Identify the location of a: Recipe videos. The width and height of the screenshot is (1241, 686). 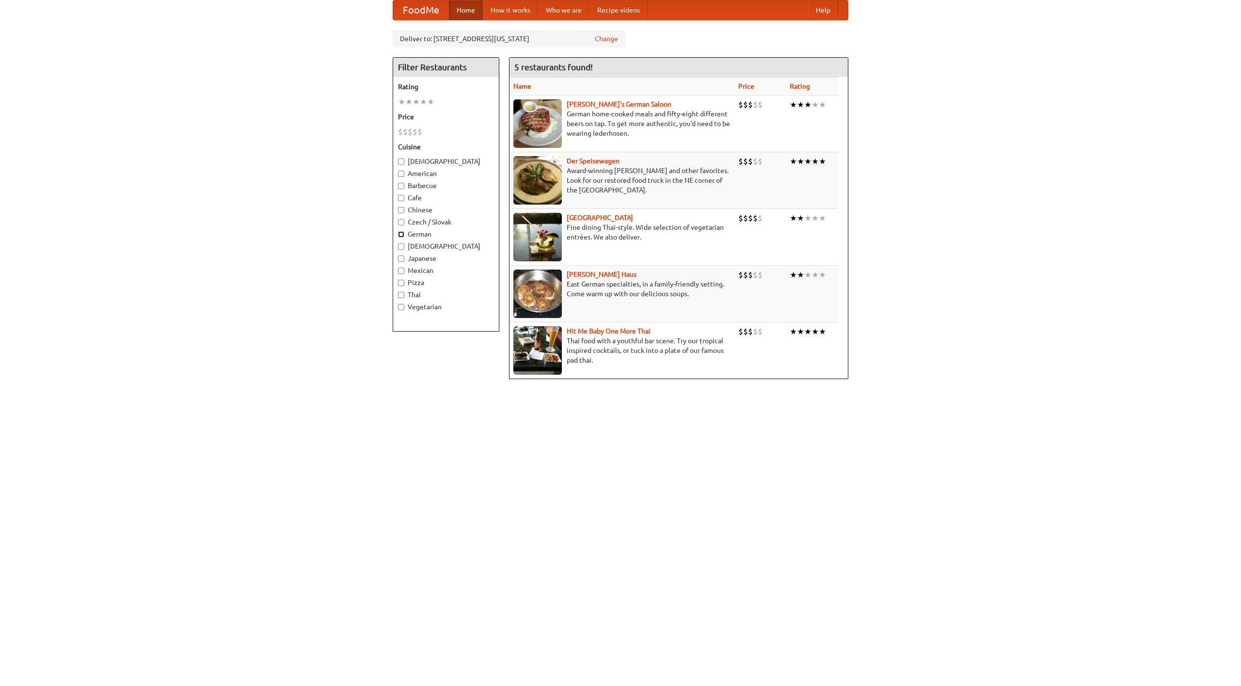
(619, 10).